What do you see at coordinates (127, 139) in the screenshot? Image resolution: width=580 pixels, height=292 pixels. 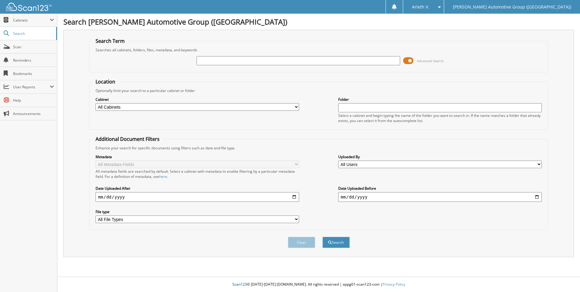 I see `legend: Additional Document Filters` at bounding box center [127, 139].